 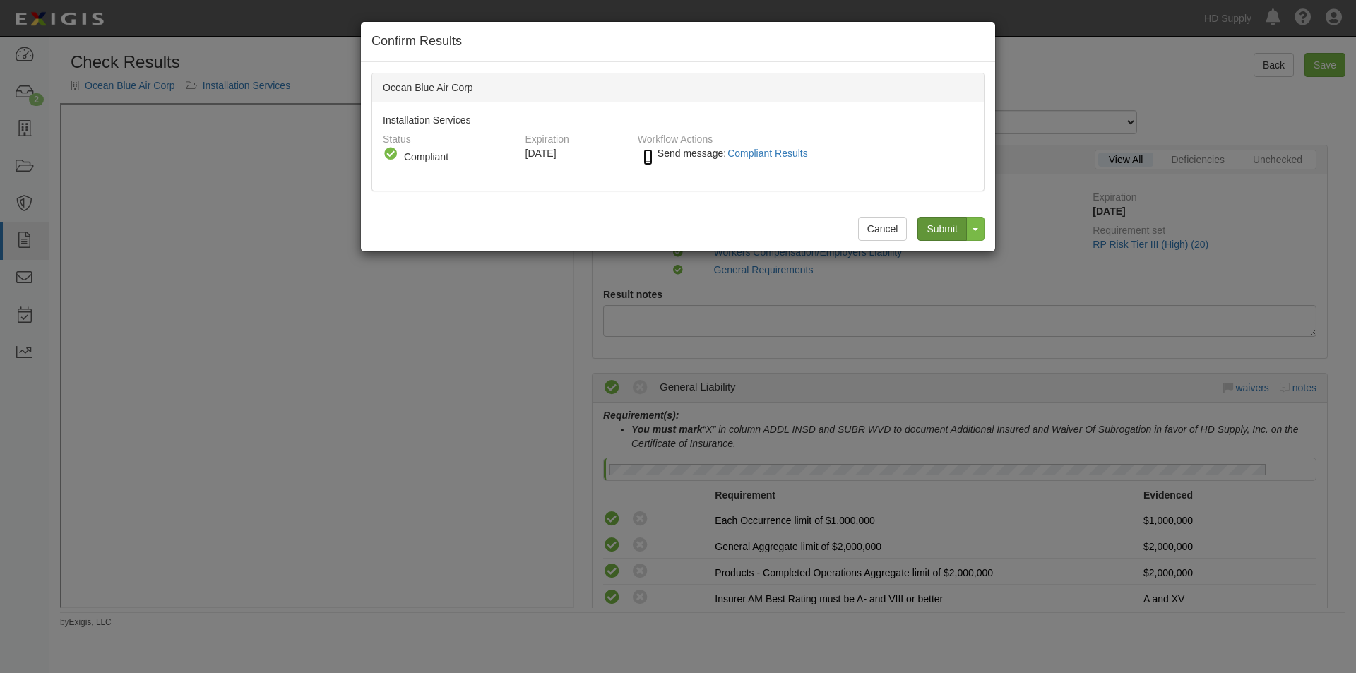 What do you see at coordinates (675, 136) in the screenshot?
I see `label: Workflow Actions` at bounding box center [675, 136].